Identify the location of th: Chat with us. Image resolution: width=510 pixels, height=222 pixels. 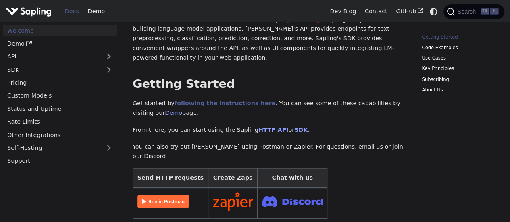
(293, 178).